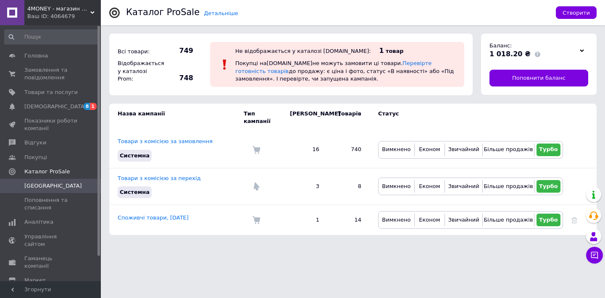 Image resolution: width=605 pixels, height=298 pixels. What do you see at coordinates (36, 56) in the screenshot?
I see `span: Головна` at bounding box center [36, 56].